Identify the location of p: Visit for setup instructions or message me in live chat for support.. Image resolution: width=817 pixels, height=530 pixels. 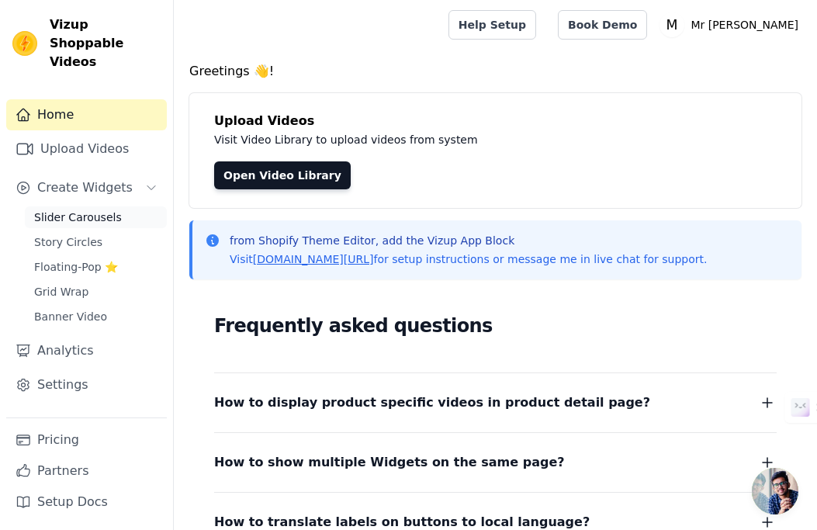
(468, 259).